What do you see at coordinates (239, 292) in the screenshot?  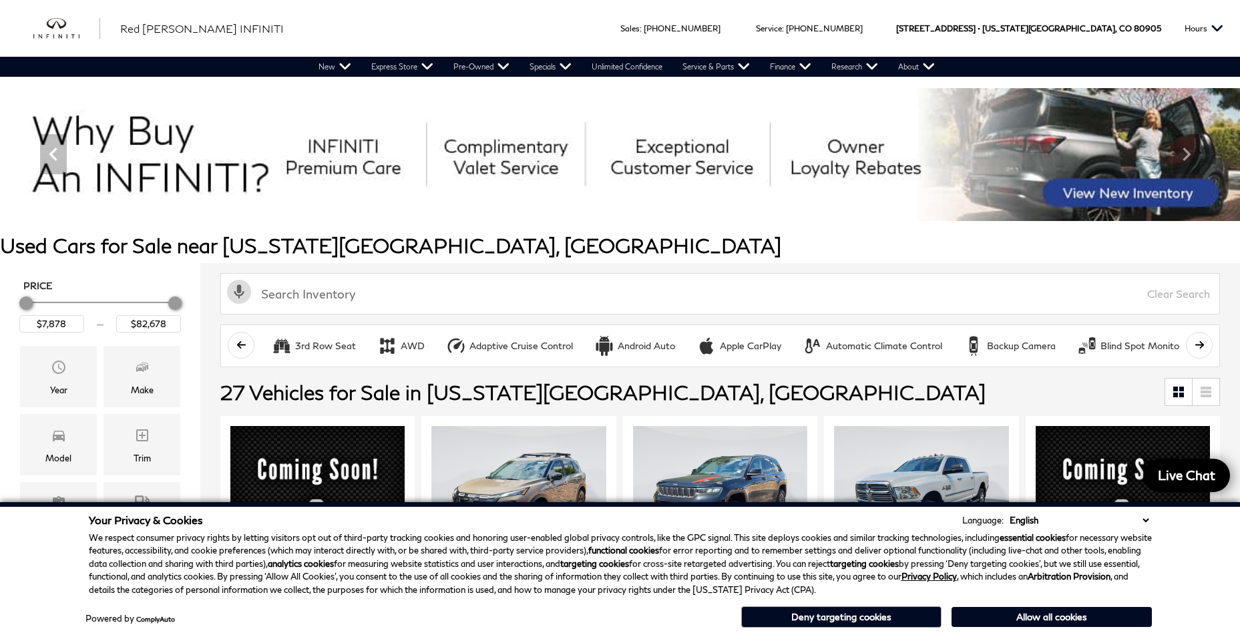 I see `svg: Click to toggle on voice search` at bounding box center [239, 292].